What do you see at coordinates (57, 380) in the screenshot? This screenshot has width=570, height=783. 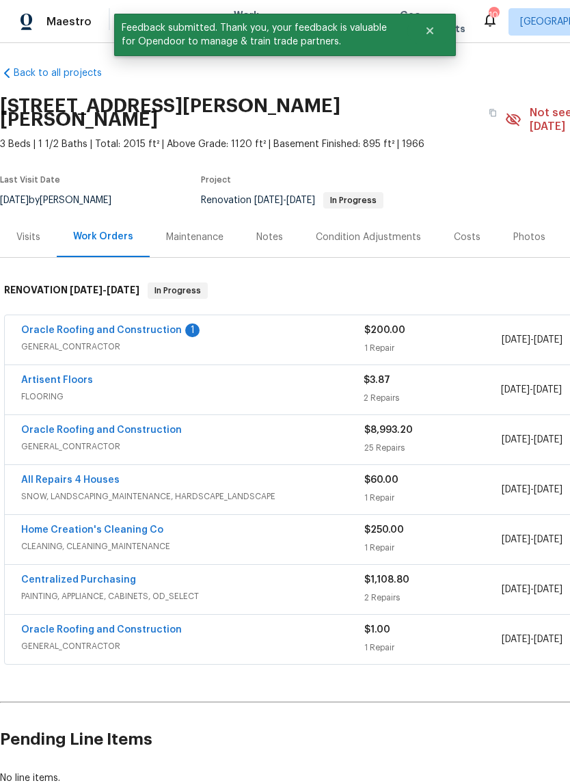 I see `a: Artisent Floors` at bounding box center [57, 380].